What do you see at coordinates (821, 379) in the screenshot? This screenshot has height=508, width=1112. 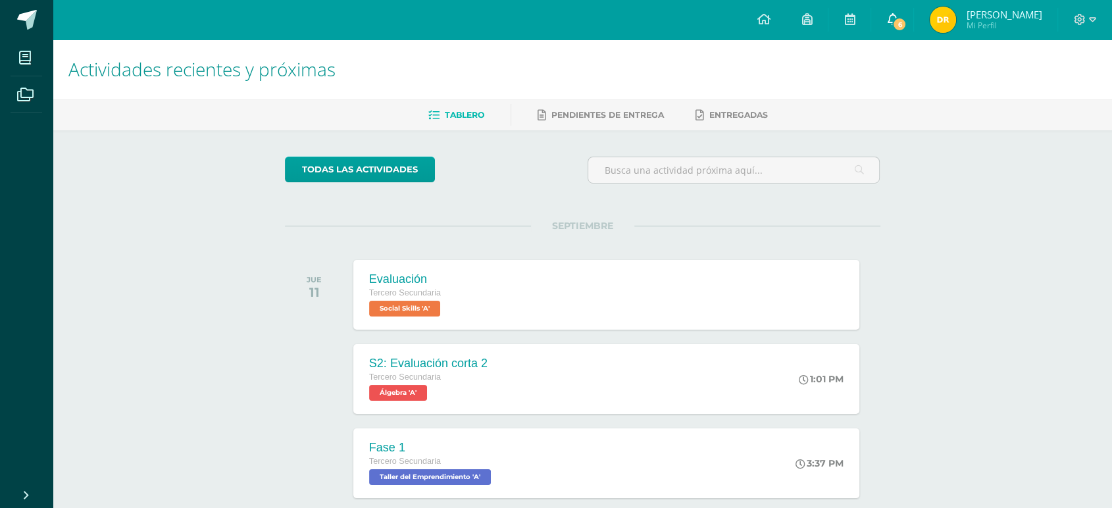 I see `div: 1:01 PM` at bounding box center [821, 379].